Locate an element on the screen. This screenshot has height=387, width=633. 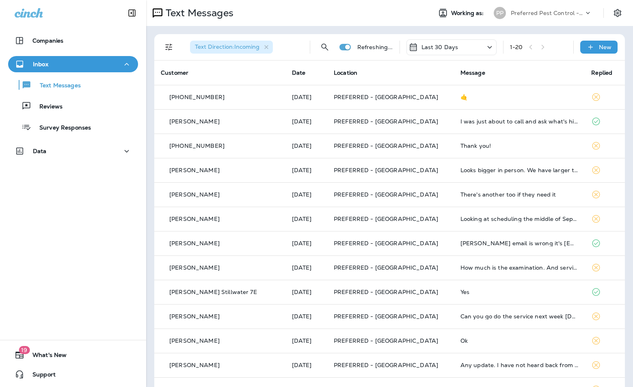
p: Survey Responses is located at coordinates (61, 128).